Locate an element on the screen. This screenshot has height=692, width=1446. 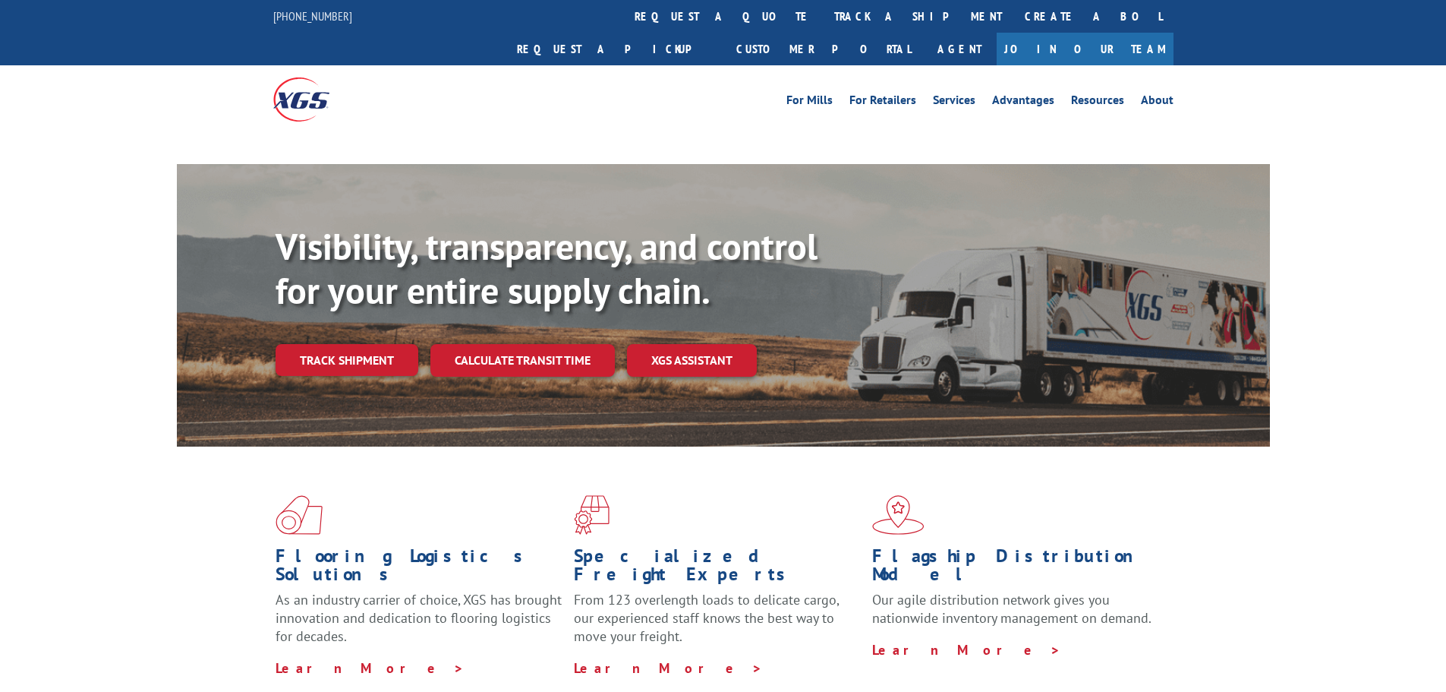
a: For Mills is located at coordinates (809, 102).